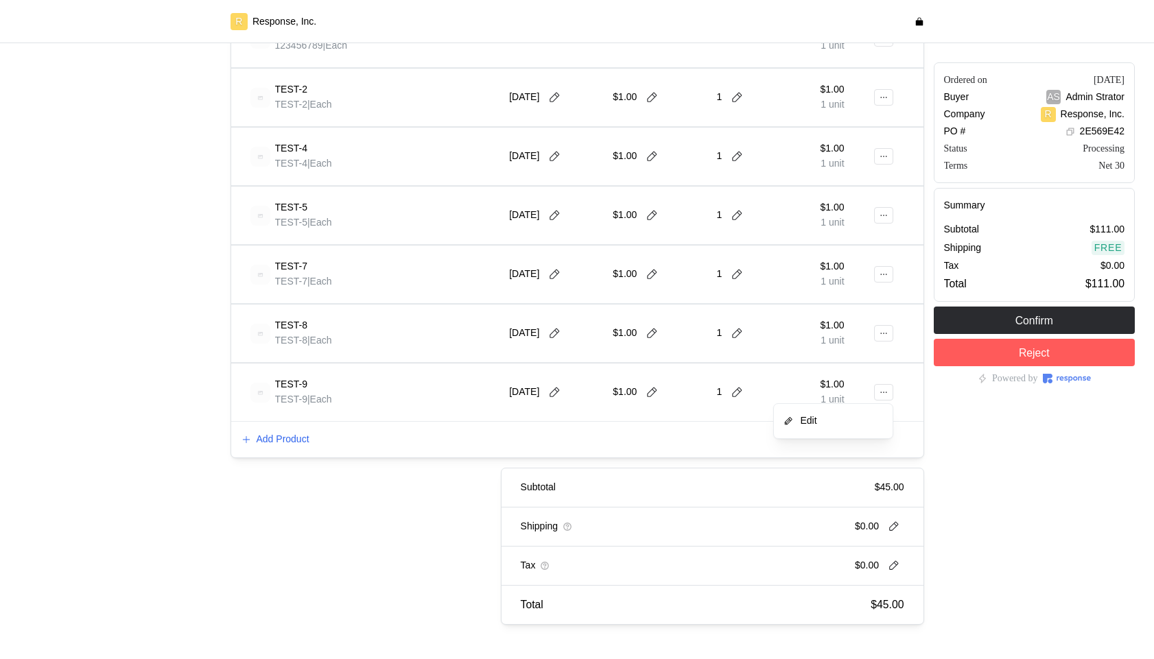 Image resolution: width=1154 pixels, height=659 pixels. I want to click on p: Reject, so click(1034, 353).